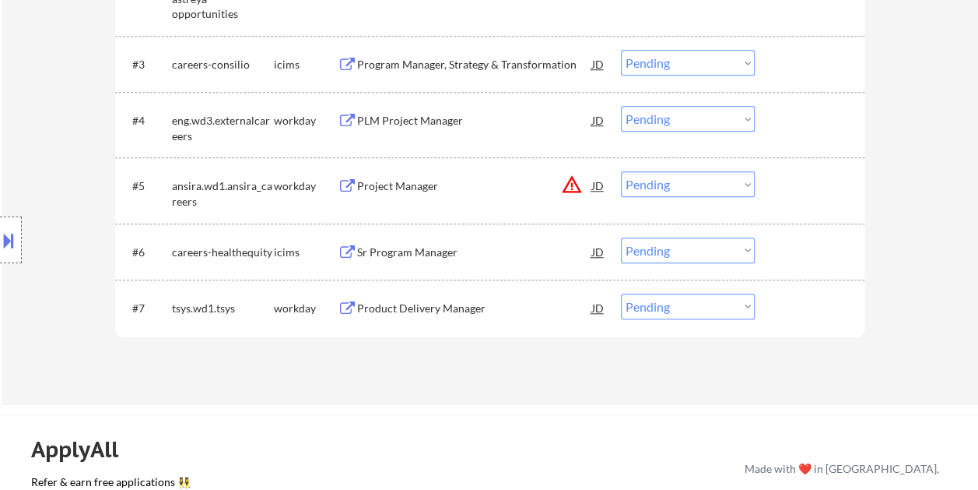 The width and height of the screenshot is (978, 490). Describe the element at coordinates (146, 65) in the screenshot. I see `div: #3` at that location.